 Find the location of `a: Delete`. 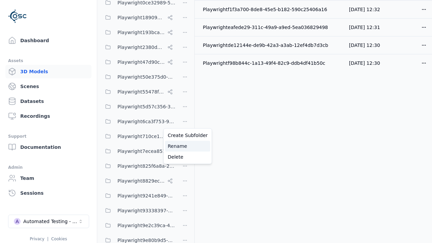

a: Delete is located at coordinates (187, 157).